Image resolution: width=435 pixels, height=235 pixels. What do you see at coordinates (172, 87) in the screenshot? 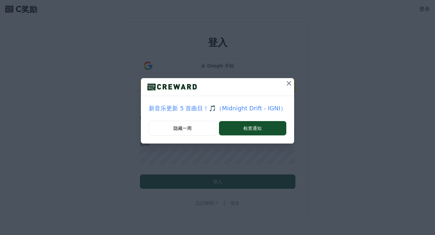
I see `img: 标识` at bounding box center [172, 87].